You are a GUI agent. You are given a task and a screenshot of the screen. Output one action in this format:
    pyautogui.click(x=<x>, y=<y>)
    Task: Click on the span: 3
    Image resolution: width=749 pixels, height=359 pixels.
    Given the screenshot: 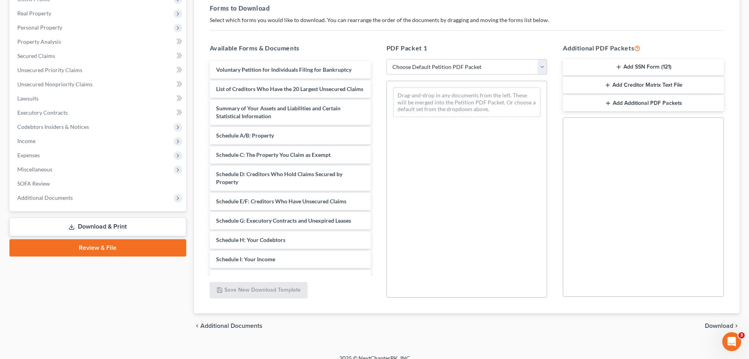 What is the action you would take?
    pyautogui.click(x=742, y=335)
    